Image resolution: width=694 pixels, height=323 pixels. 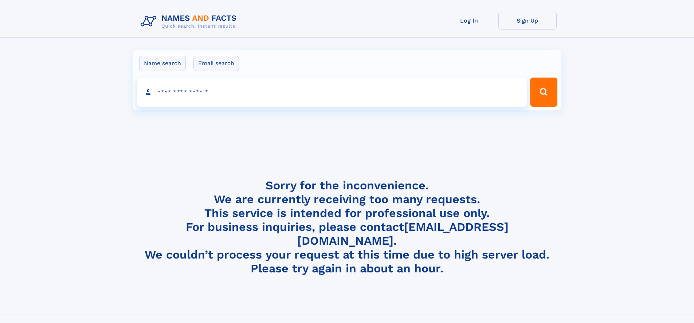 I want to click on input: search input, so click(x=332, y=92).